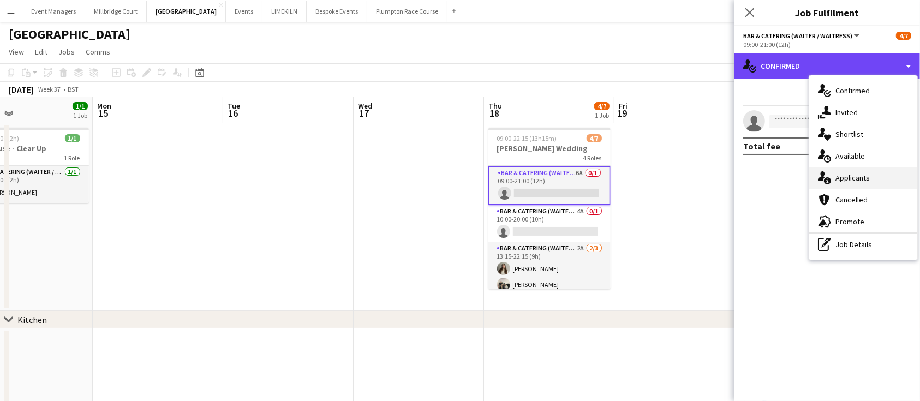 This screenshot has width=920, height=401. I want to click on span: 15, so click(103, 113).